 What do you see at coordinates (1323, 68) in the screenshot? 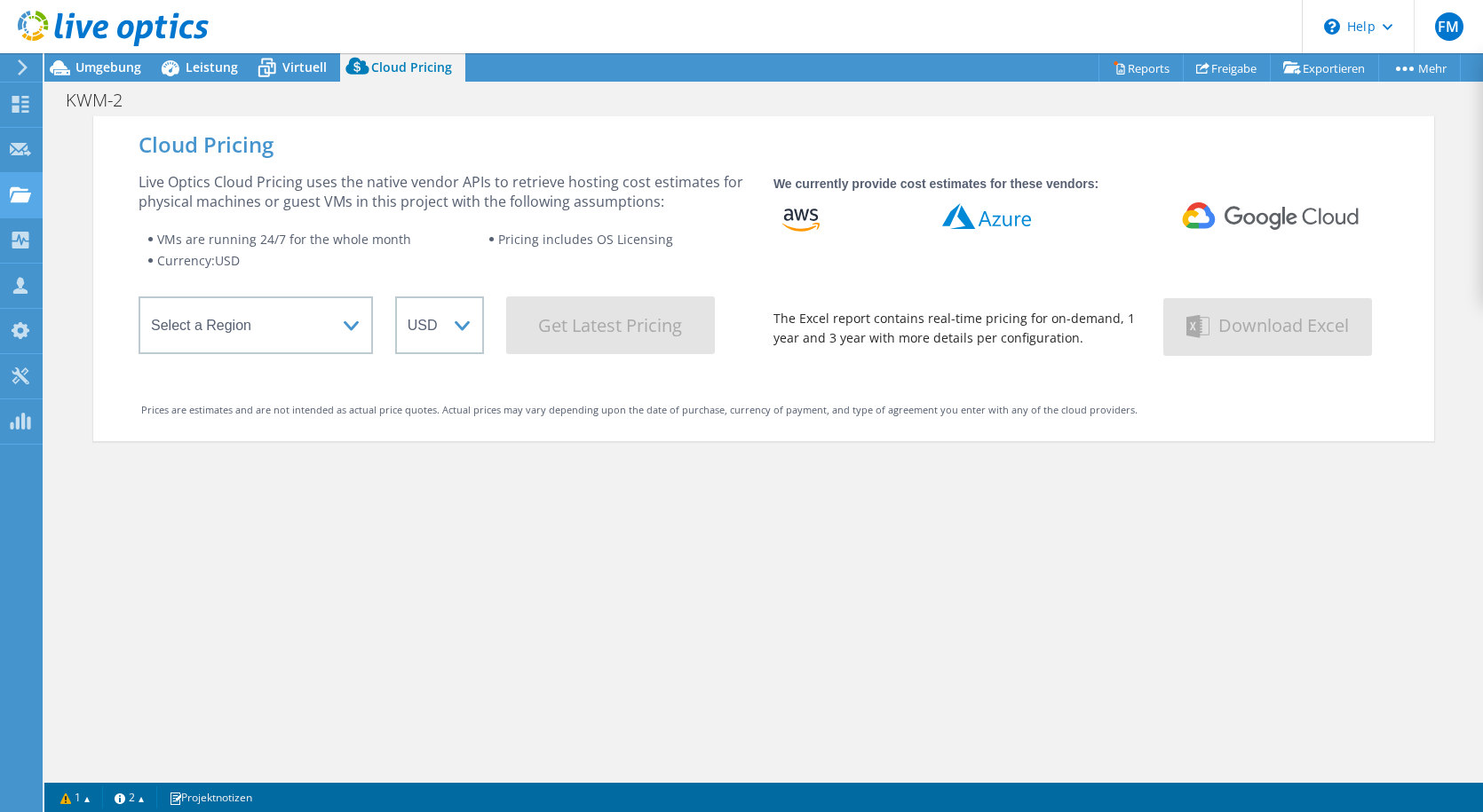
I see `a: Exportieren` at bounding box center [1323, 68].